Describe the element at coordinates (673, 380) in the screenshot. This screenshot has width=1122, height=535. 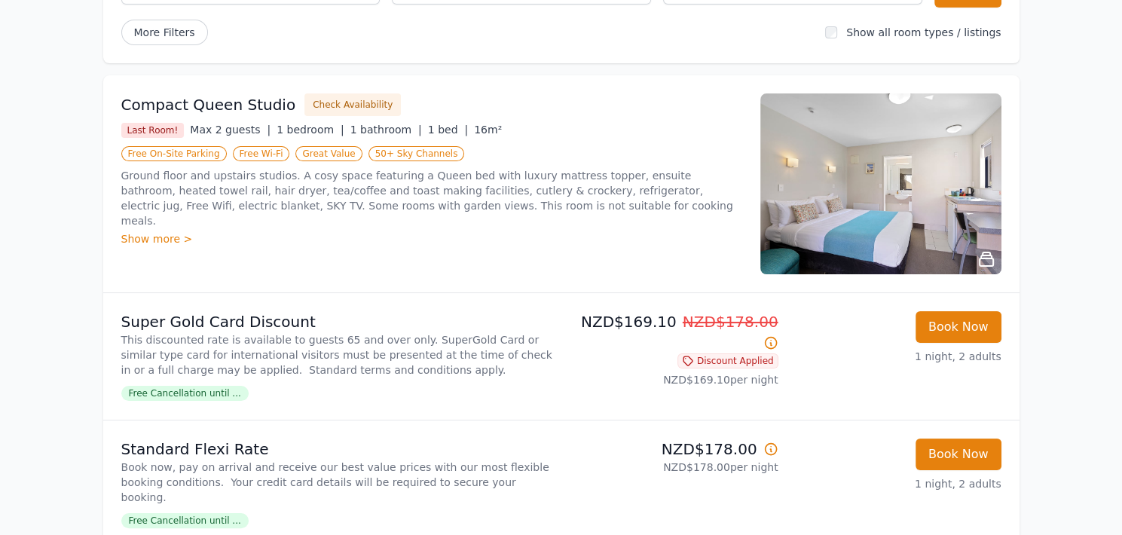
I see `p: NZD$169.10 per night` at that location.